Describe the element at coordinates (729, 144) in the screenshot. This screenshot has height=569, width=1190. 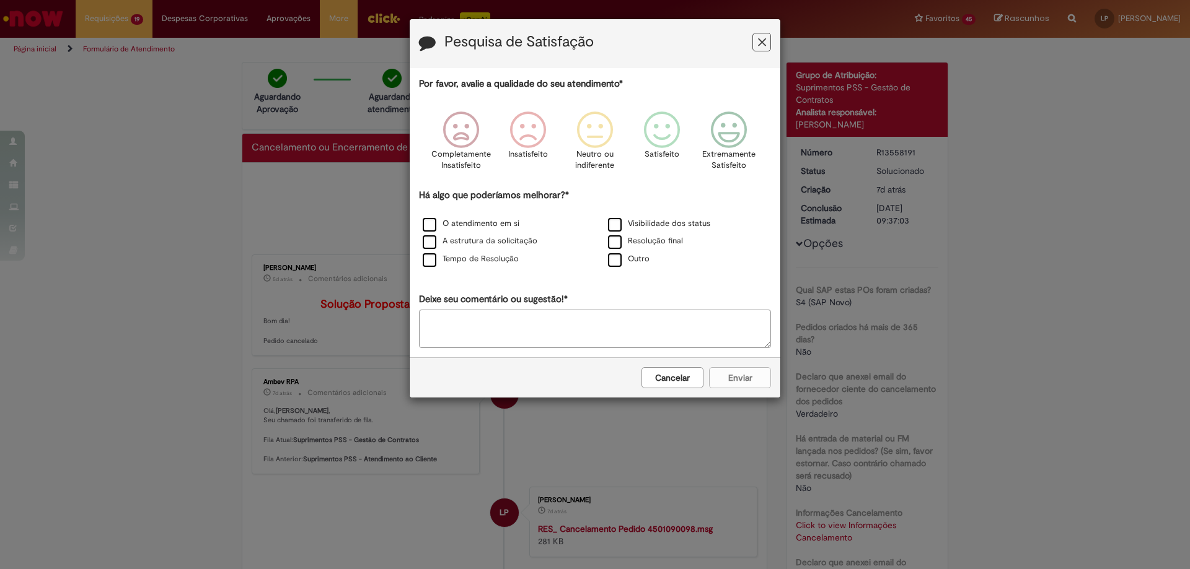
I see `div: Extremamente Satisfeito` at that location.